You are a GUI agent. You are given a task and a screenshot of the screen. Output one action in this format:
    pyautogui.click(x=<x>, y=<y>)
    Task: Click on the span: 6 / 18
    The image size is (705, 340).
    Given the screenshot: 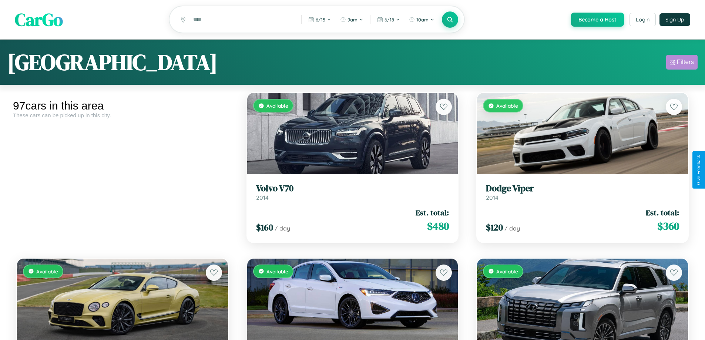 What is the action you would take?
    pyautogui.click(x=389, y=20)
    